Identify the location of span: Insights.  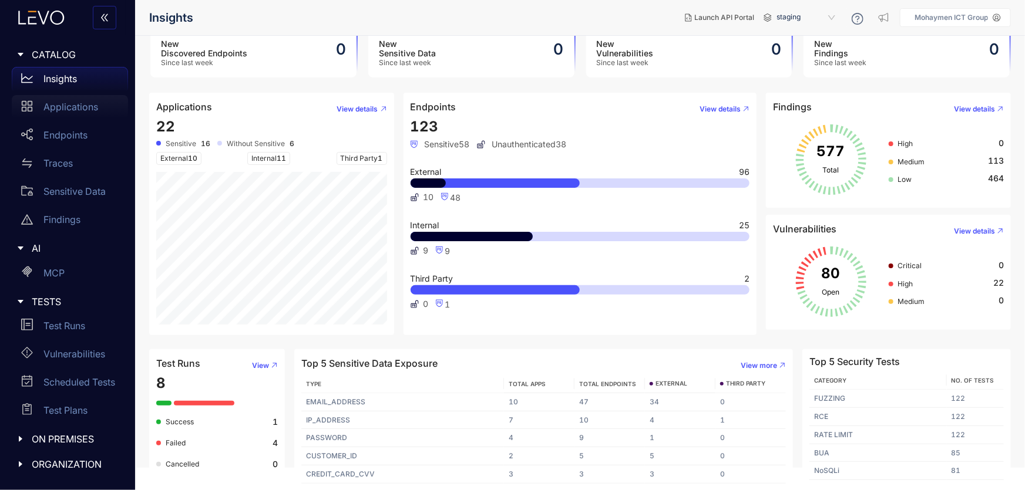
(171, 18).